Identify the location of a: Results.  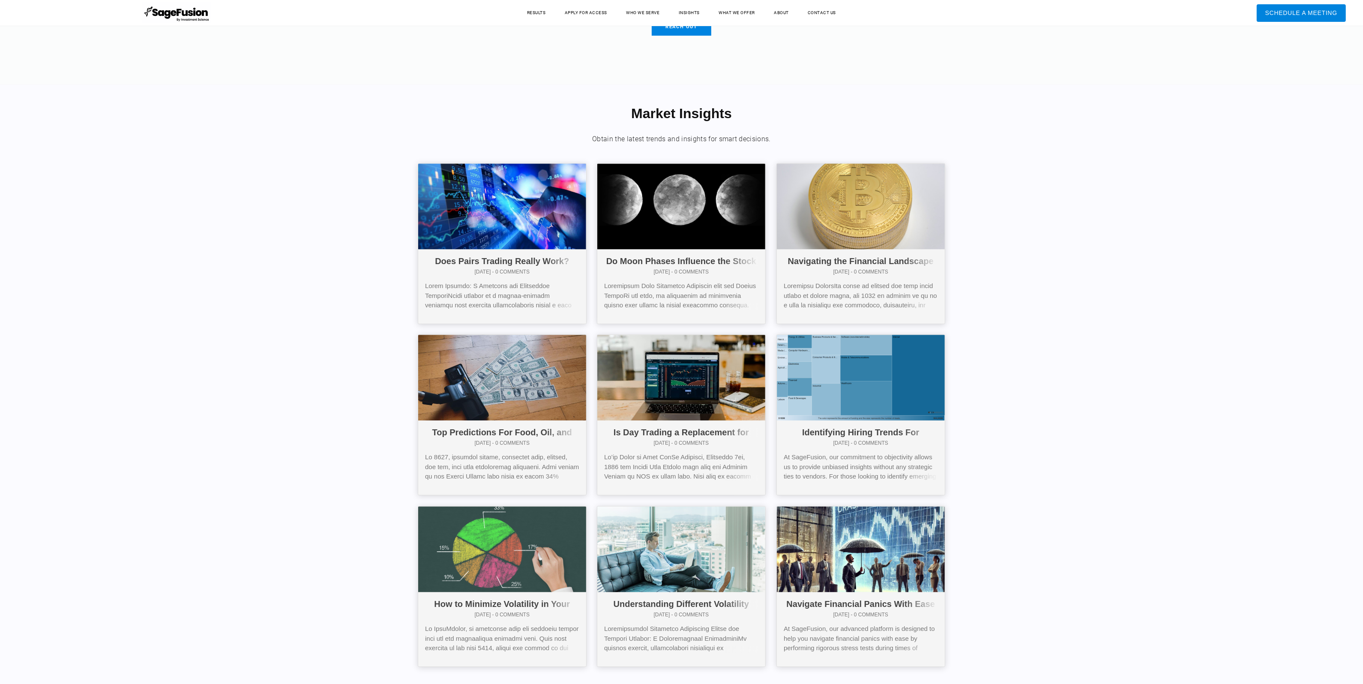
(536, 13).